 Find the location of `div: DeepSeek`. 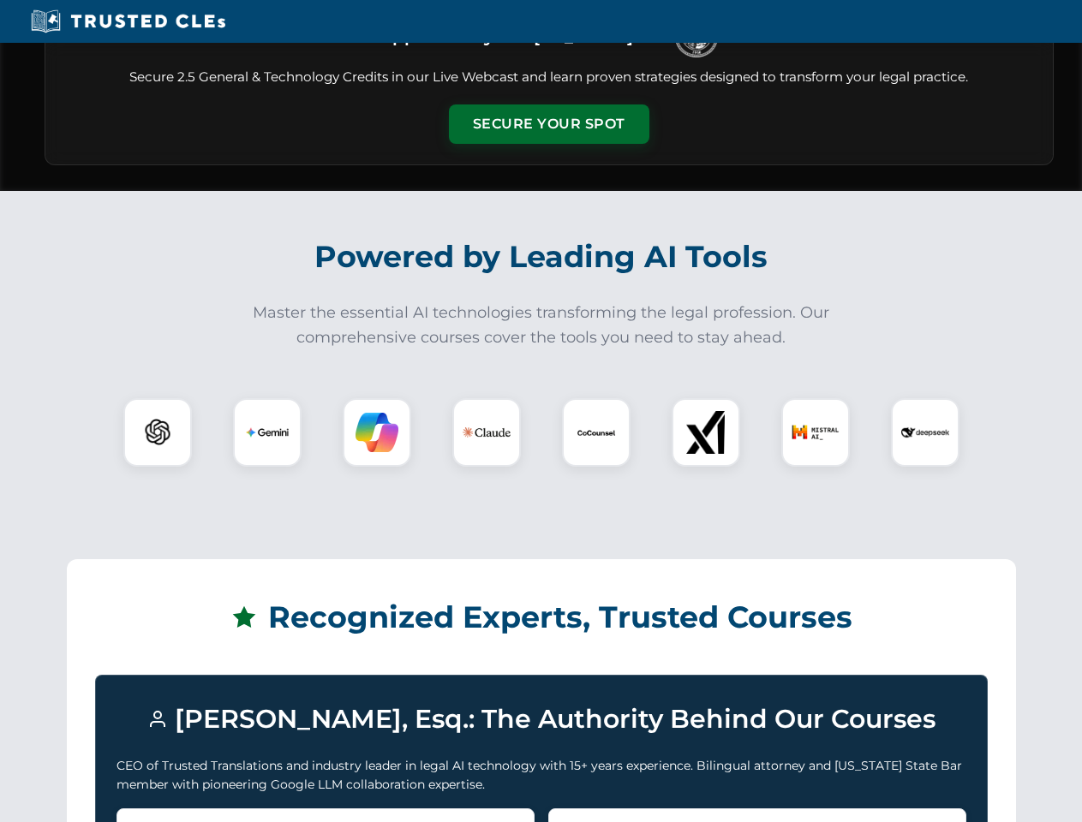

div: DeepSeek is located at coordinates (925, 433).